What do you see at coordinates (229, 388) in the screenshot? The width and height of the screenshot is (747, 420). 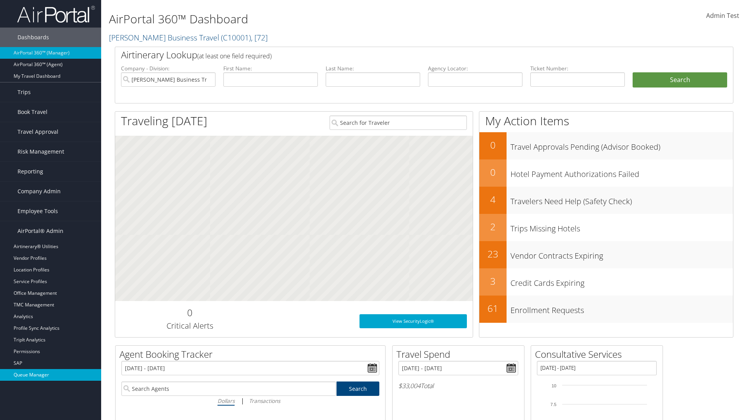 I see `input: Search Agents` at bounding box center [229, 388].